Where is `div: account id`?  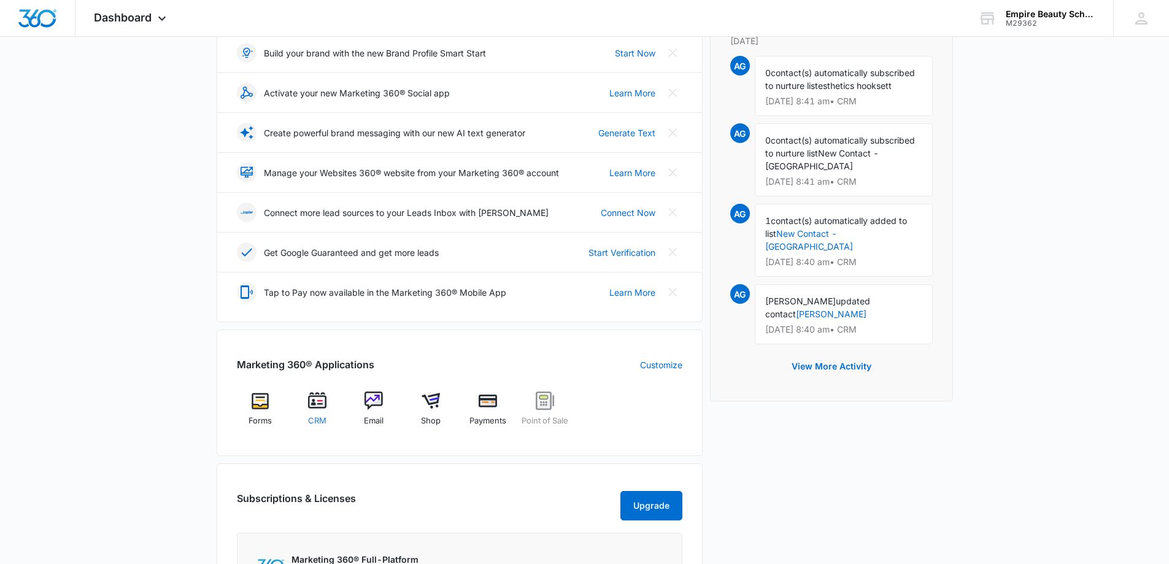
div: account id is located at coordinates (1050, 23).